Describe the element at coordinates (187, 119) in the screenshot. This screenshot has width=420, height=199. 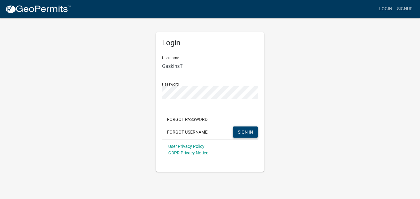
I see `button: Forgot Password` at that location.